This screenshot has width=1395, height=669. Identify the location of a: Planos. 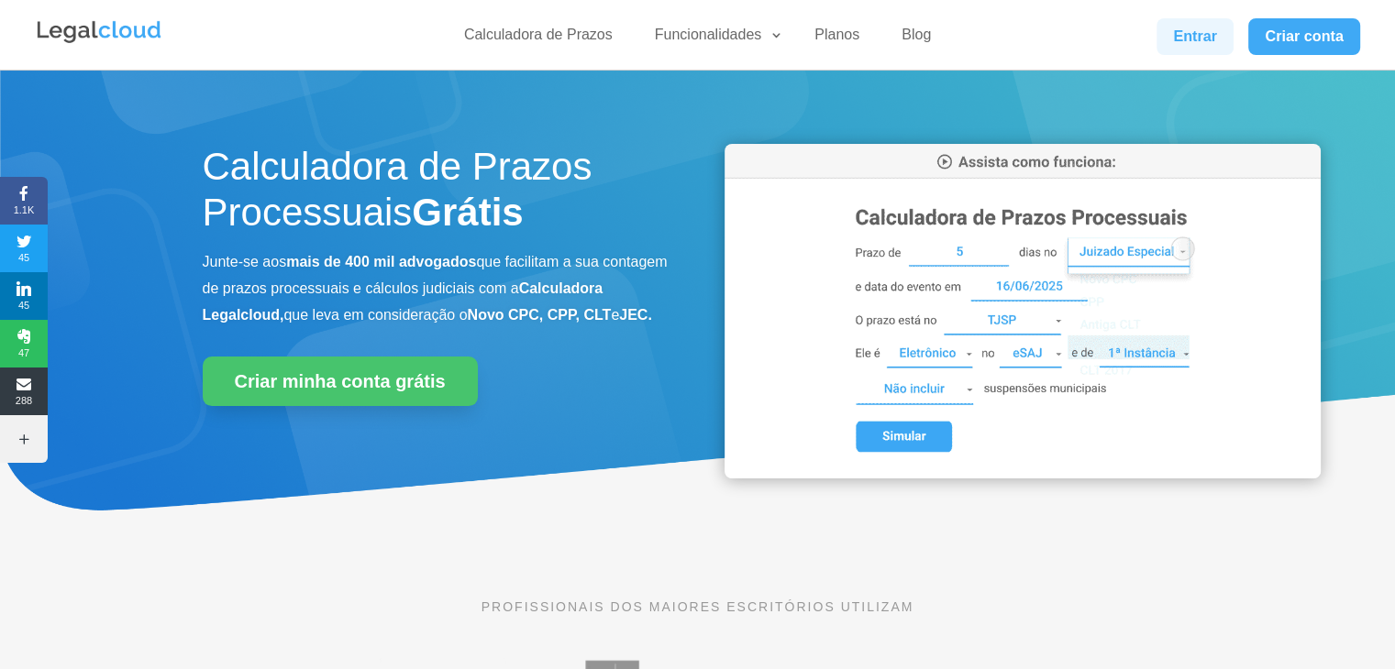
(836, 39).